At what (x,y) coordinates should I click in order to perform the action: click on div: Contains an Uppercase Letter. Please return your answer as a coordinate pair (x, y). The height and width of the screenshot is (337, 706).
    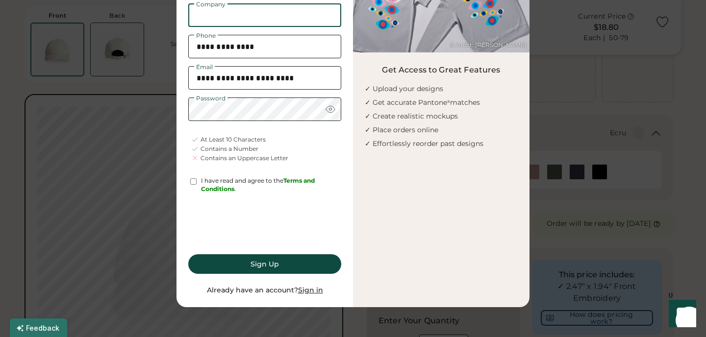
    Looking at the image, I should click on (244, 158).